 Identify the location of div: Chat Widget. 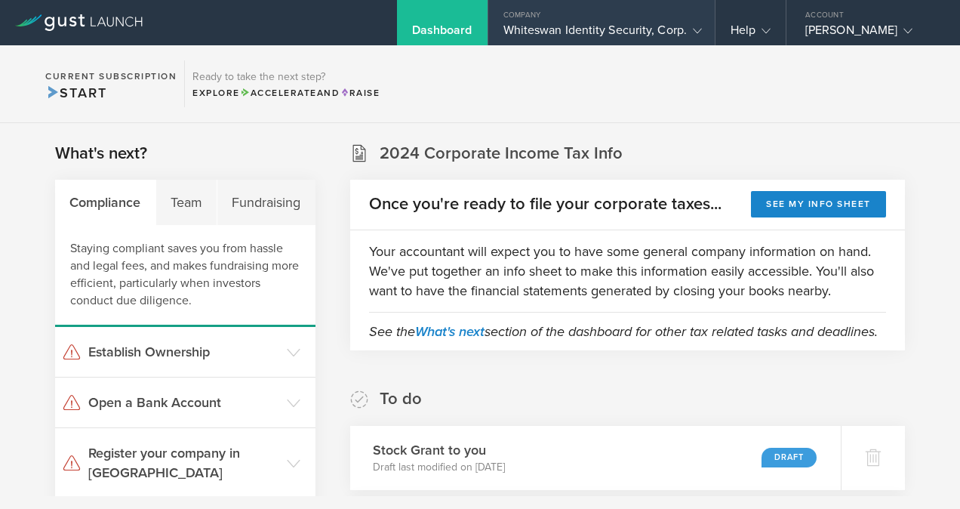
(922, 473).